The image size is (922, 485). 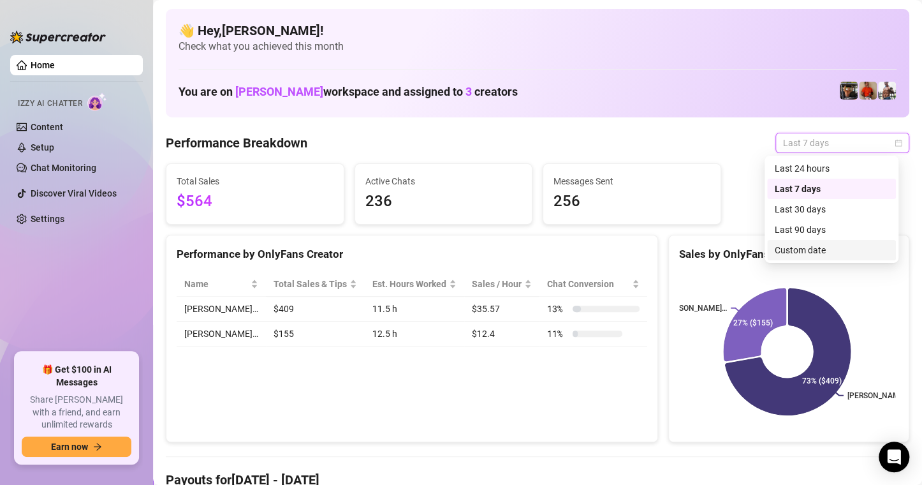 What do you see at coordinates (832, 168) in the screenshot?
I see `div: Last 24 hours` at bounding box center [832, 168].